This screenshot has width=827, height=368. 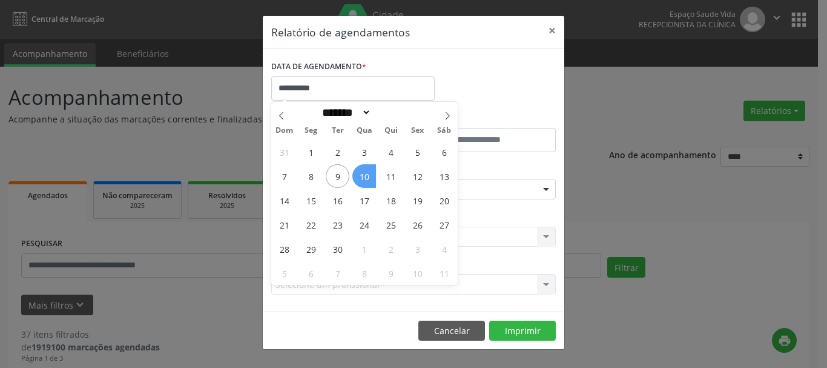 I want to click on span: Setembro 11, 2025, so click(x=391, y=176).